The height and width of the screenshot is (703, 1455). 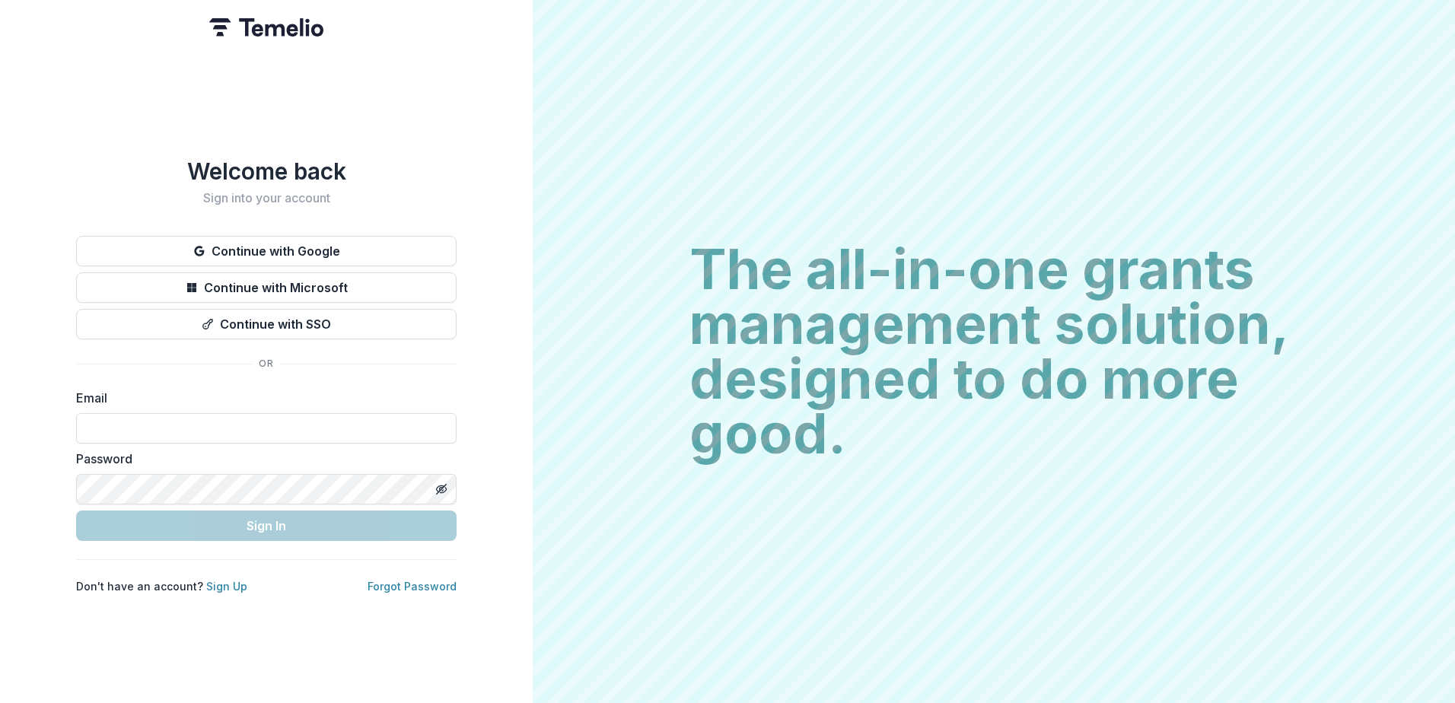 What do you see at coordinates (266, 288) in the screenshot?
I see `button: Continue with Microsoft` at bounding box center [266, 288].